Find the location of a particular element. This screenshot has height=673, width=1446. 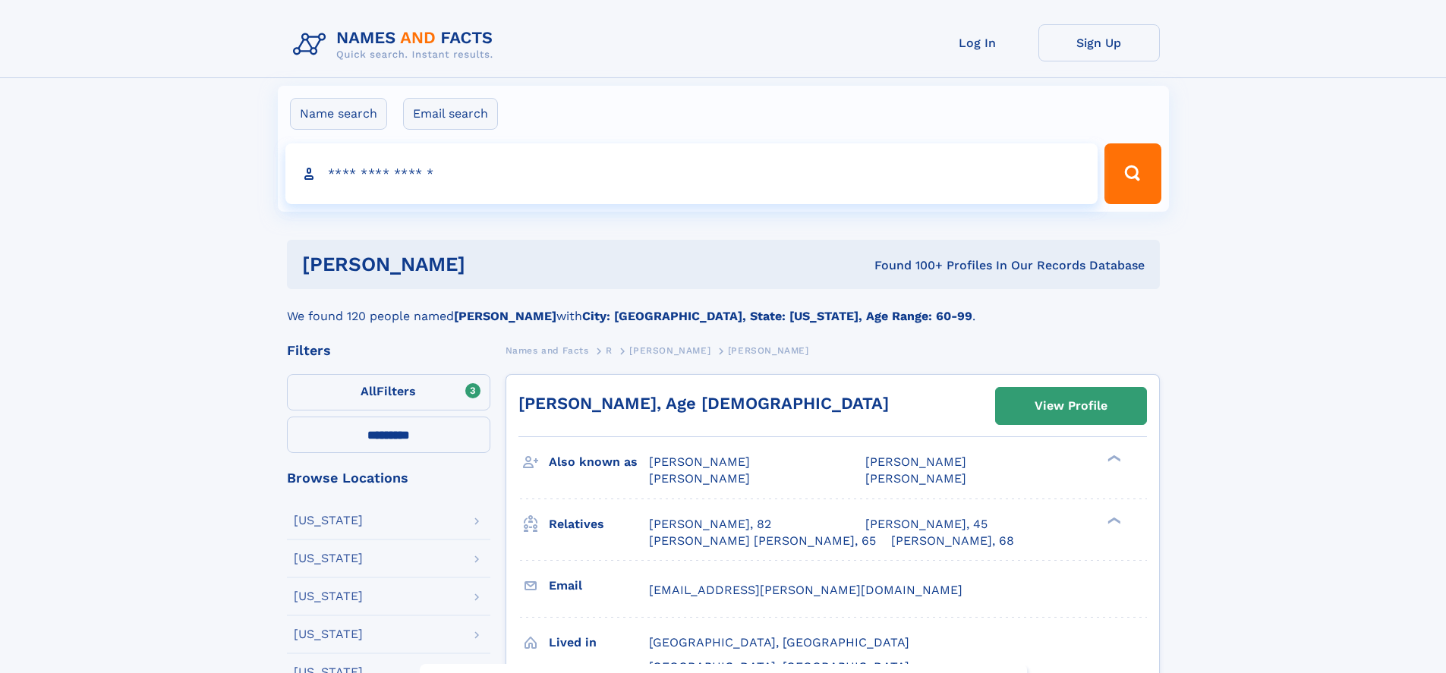

a: Names and Facts is located at coordinates (547, 350).